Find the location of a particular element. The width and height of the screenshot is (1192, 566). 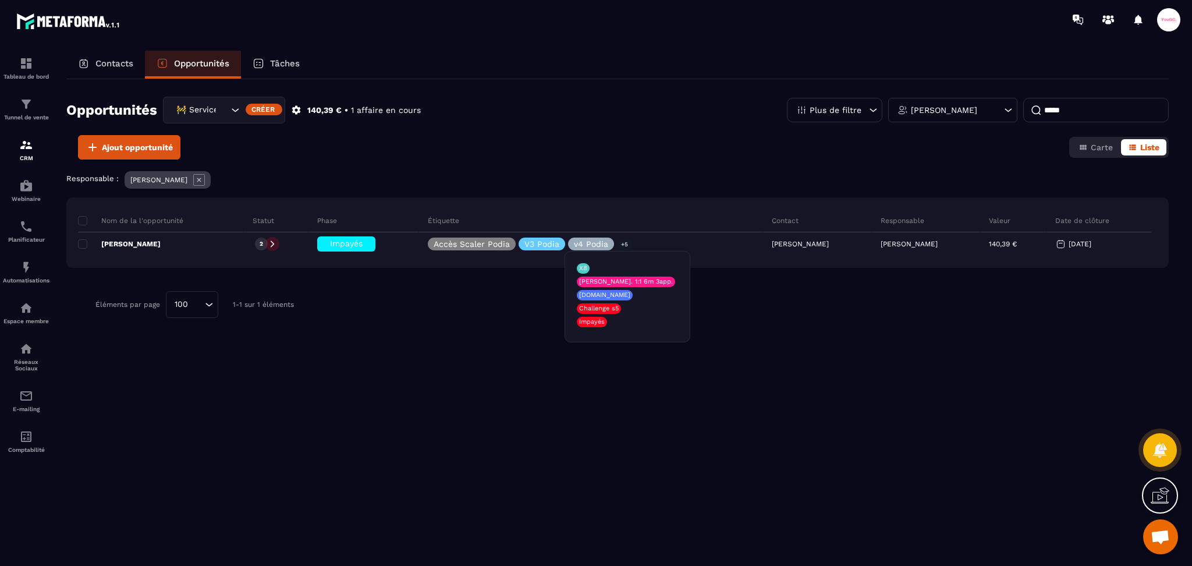

a: Ouvrir le chat is located at coordinates (1161, 537).